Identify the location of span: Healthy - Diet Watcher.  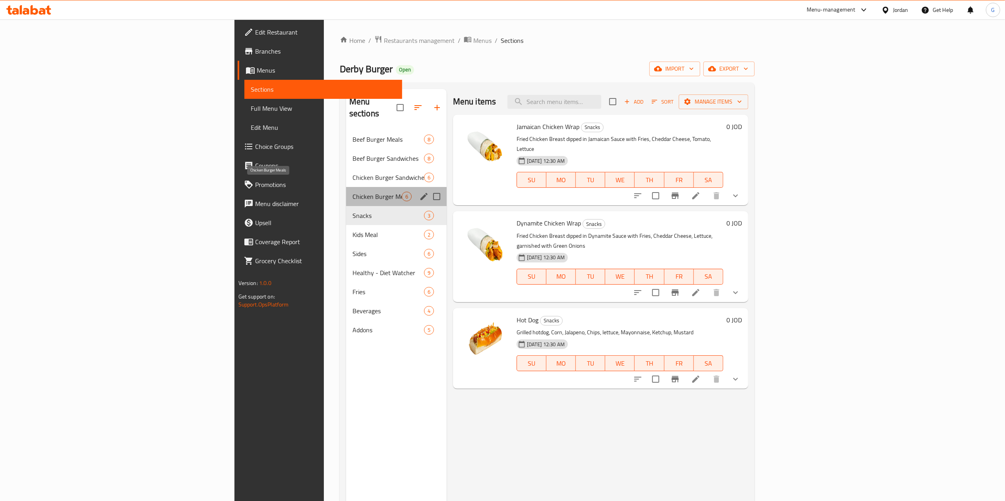
(388, 273).